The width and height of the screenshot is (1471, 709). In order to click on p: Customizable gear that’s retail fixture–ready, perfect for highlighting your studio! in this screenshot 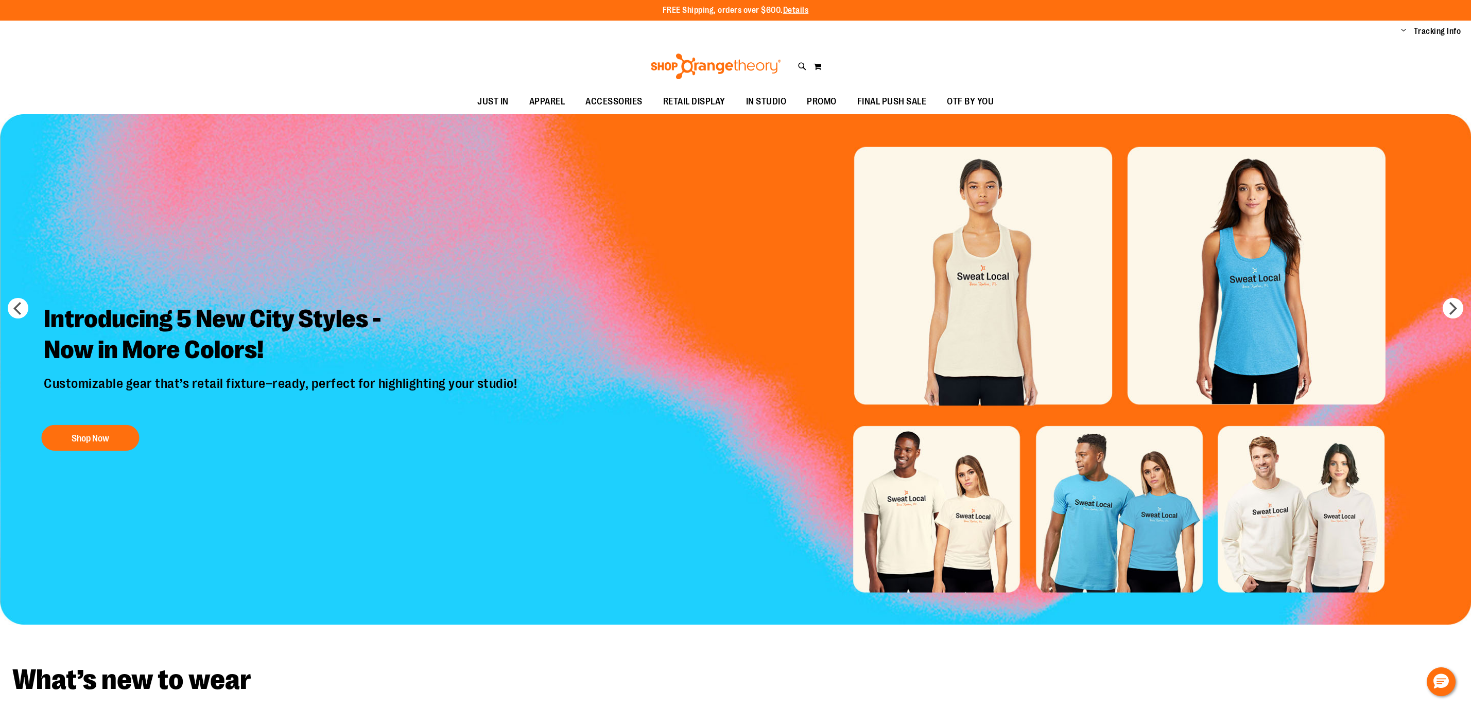, I will do `click(282, 395)`.